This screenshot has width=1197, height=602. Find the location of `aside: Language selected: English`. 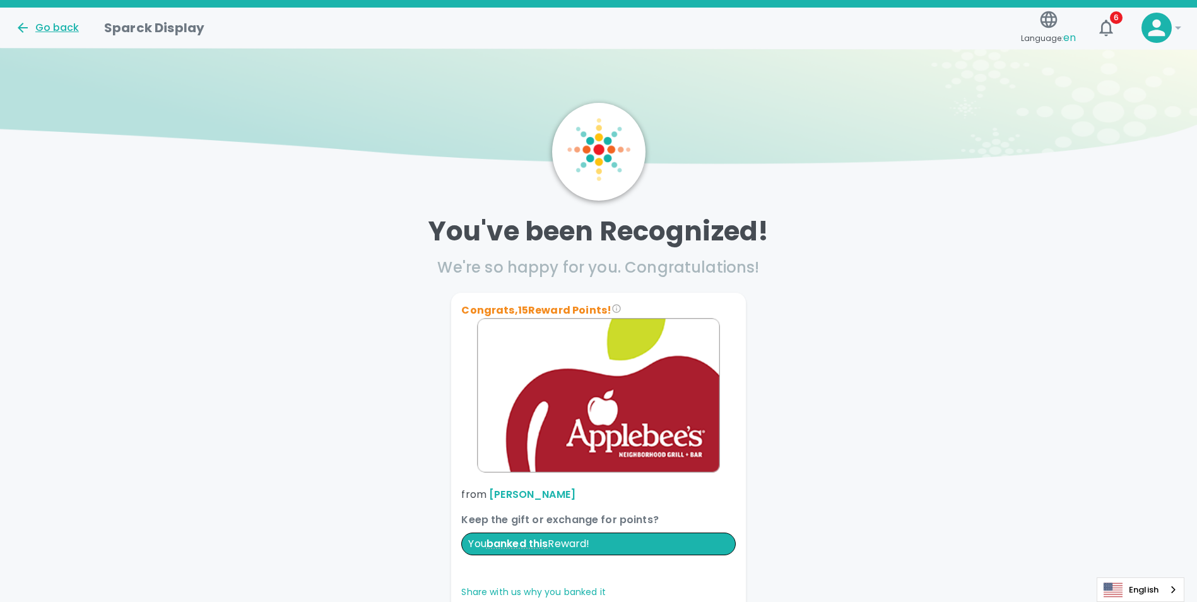

aside: Language selected: English is located at coordinates (1141, 590).